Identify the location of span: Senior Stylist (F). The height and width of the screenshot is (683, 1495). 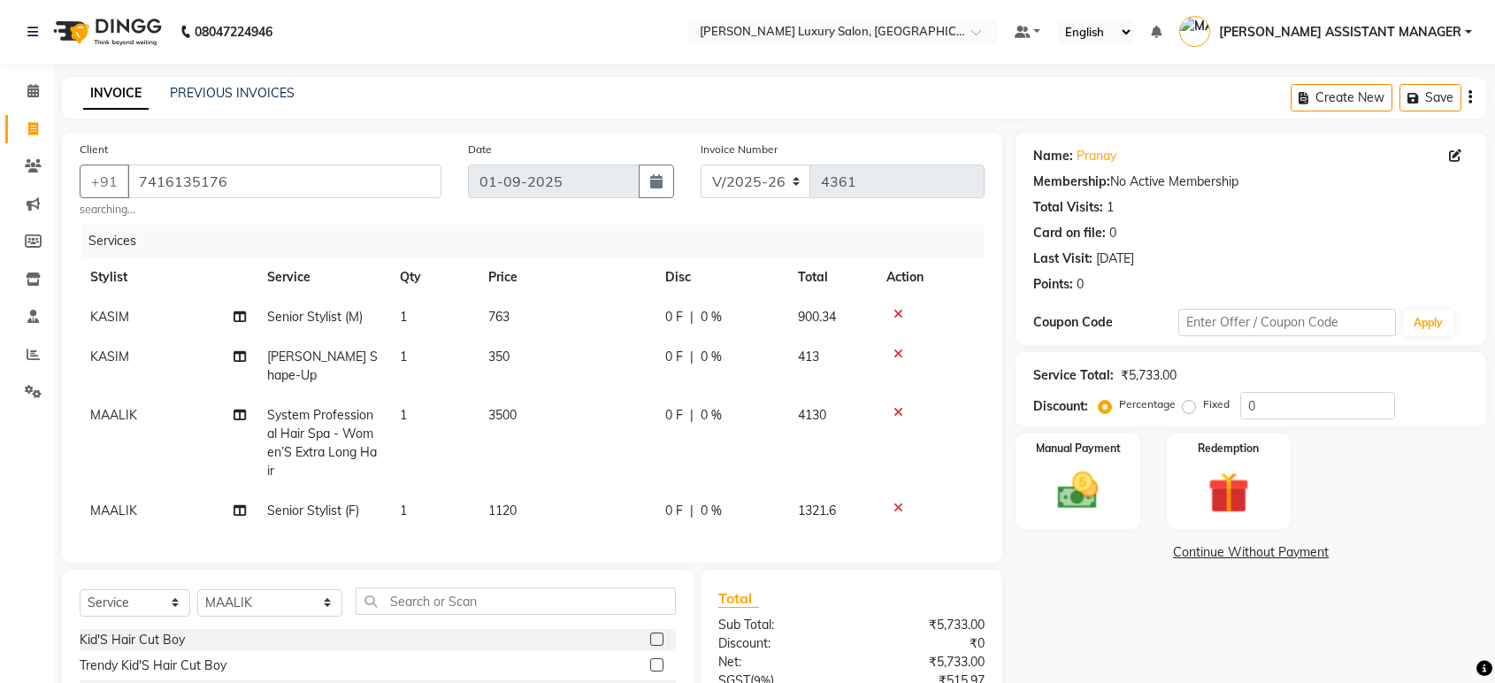
(313, 510).